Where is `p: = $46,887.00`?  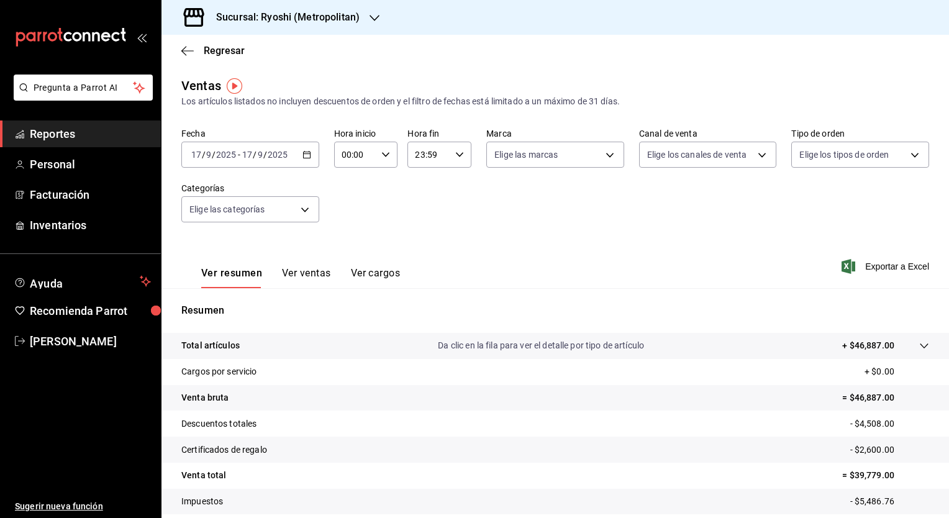 p: = $46,887.00 is located at coordinates (886, 398).